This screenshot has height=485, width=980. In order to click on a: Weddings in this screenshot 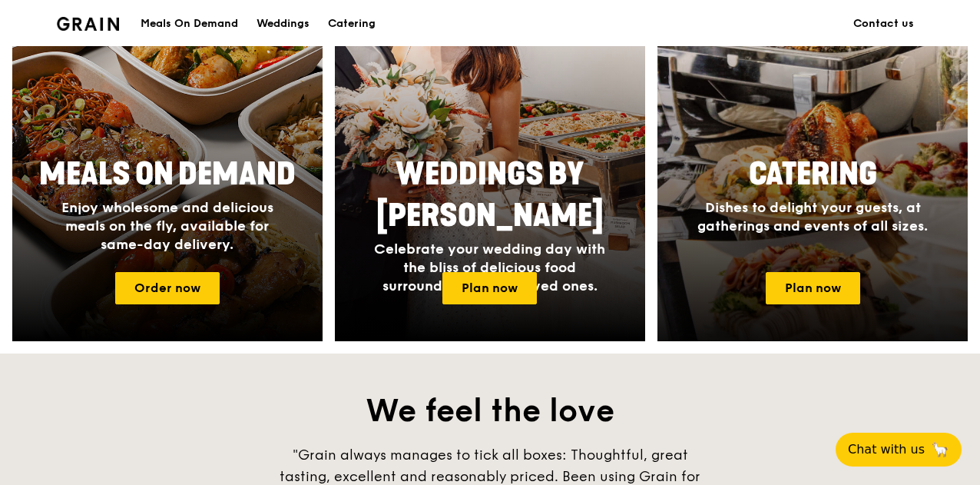, I will do `click(283, 24)`.